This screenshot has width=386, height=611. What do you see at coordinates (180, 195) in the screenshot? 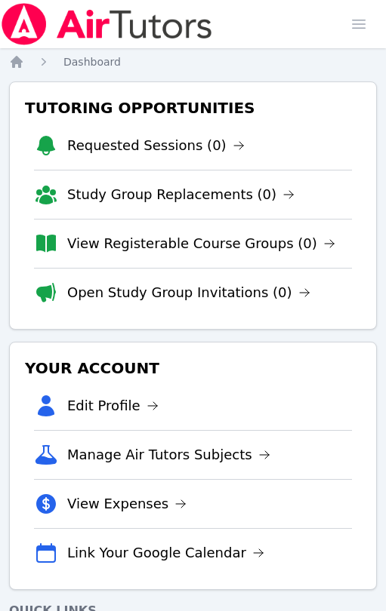
I see `a: Study Group Replacements (0)` at bounding box center [180, 195].